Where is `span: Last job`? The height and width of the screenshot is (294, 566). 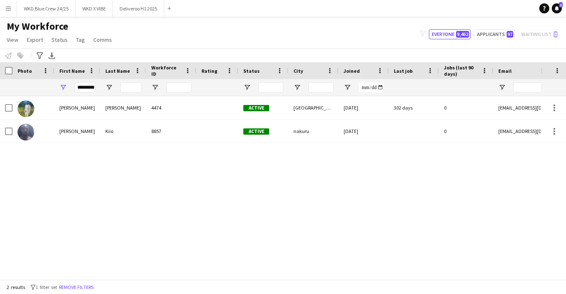 span: Last job is located at coordinates (403, 71).